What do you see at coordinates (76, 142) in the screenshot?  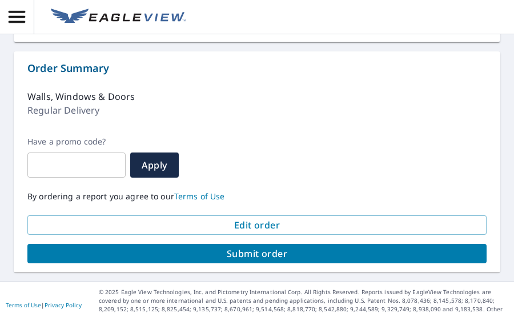 I see `label: Have a promo code?` at bounding box center [76, 142].